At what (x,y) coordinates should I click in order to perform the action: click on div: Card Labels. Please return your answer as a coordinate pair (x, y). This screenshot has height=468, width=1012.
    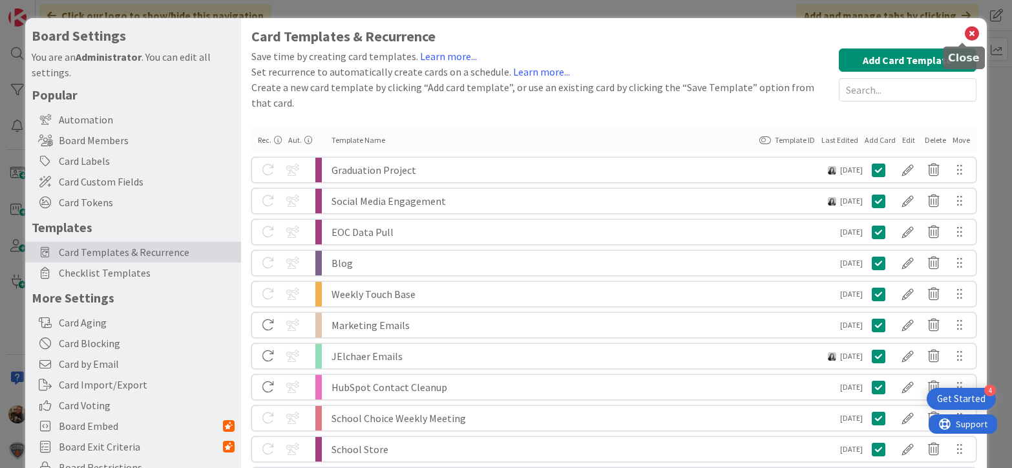
    Looking at the image, I should click on (133, 161).